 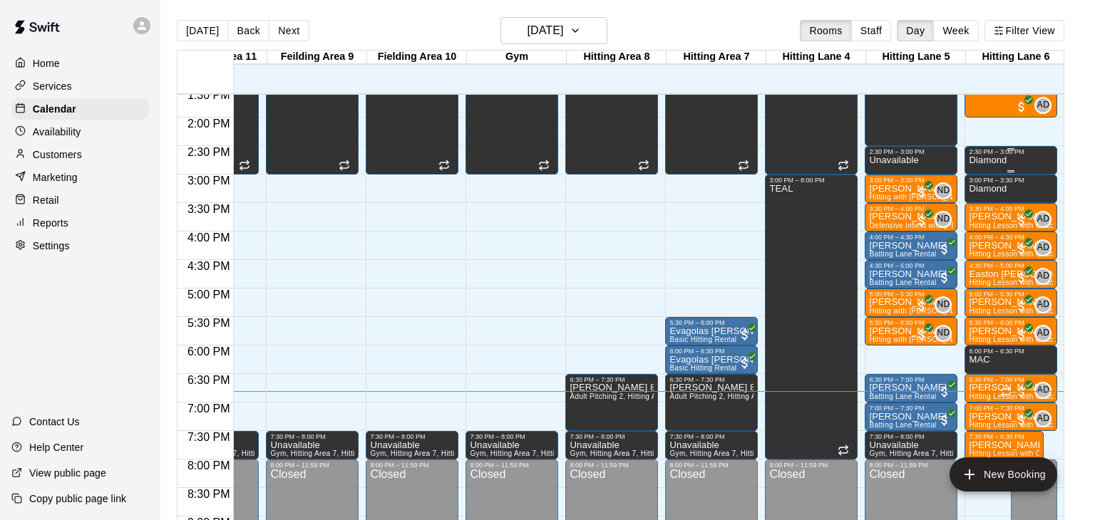 I want to click on span: 1:30 PM, so click(x=209, y=95).